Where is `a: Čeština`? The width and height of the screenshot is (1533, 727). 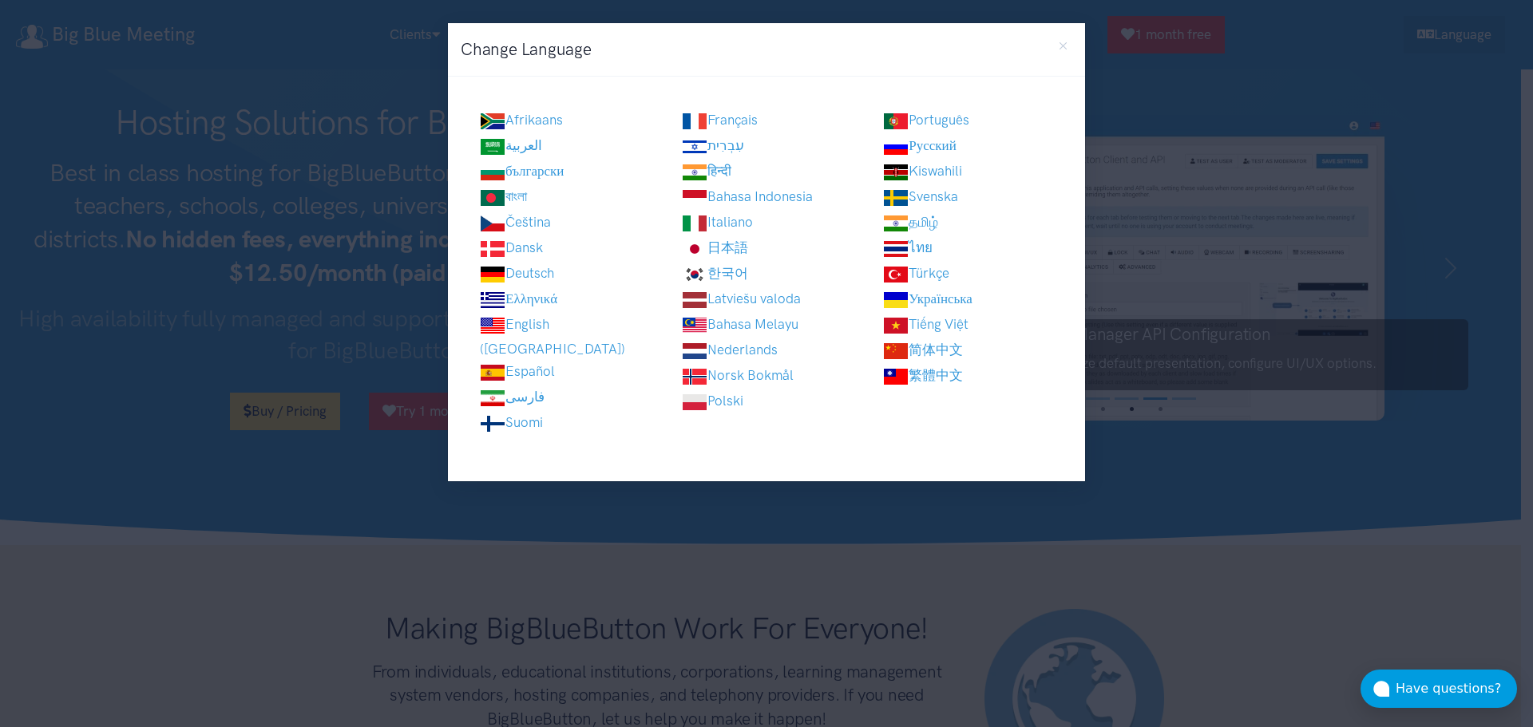 a: Čeština is located at coordinates (515, 222).